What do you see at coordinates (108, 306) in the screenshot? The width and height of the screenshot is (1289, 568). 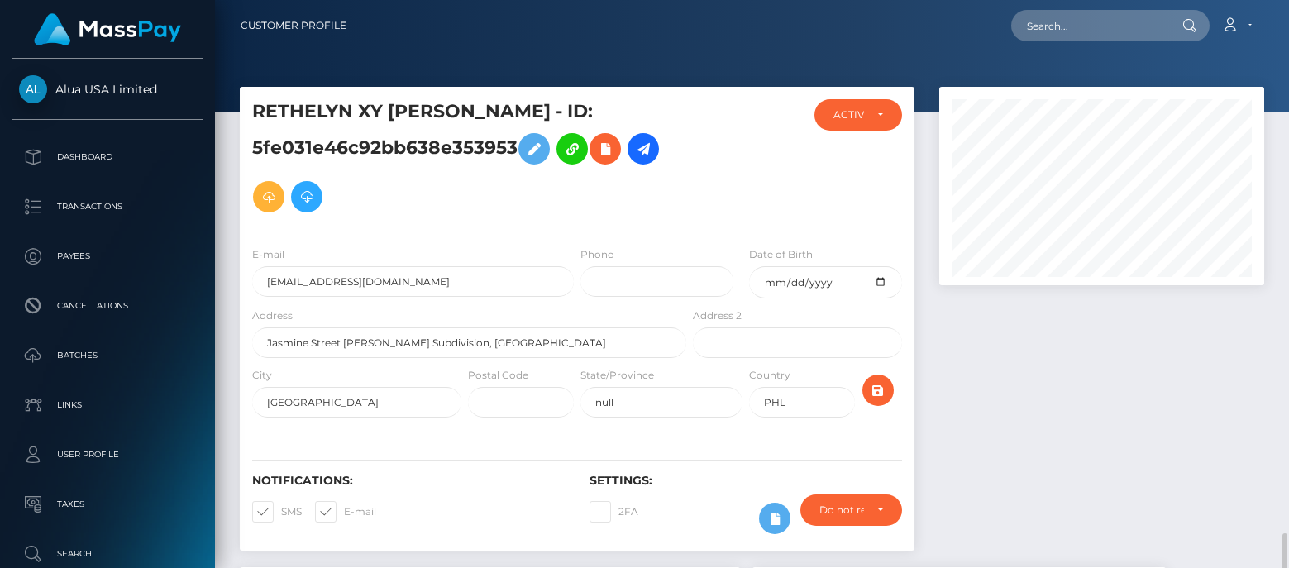 I see `p: Cancellations` at bounding box center [108, 306].